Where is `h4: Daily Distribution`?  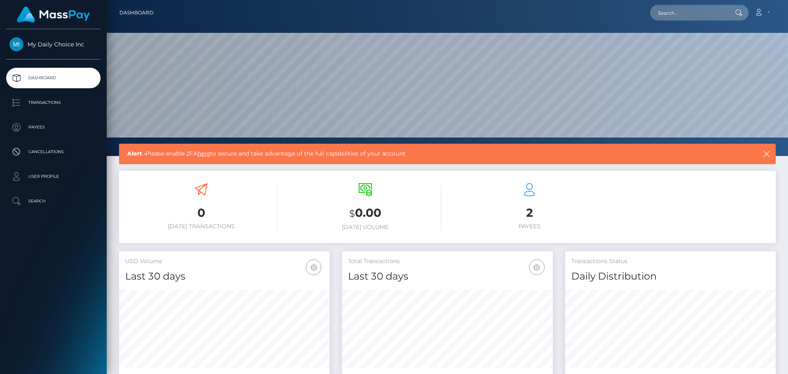 h4: Daily Distribution is located at coordinates (670, 276).